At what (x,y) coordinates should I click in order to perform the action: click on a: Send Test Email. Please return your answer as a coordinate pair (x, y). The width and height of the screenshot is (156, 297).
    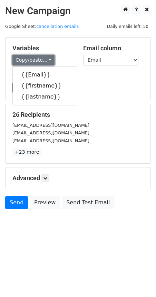
    Looking at the image, I should click on (88, 202).